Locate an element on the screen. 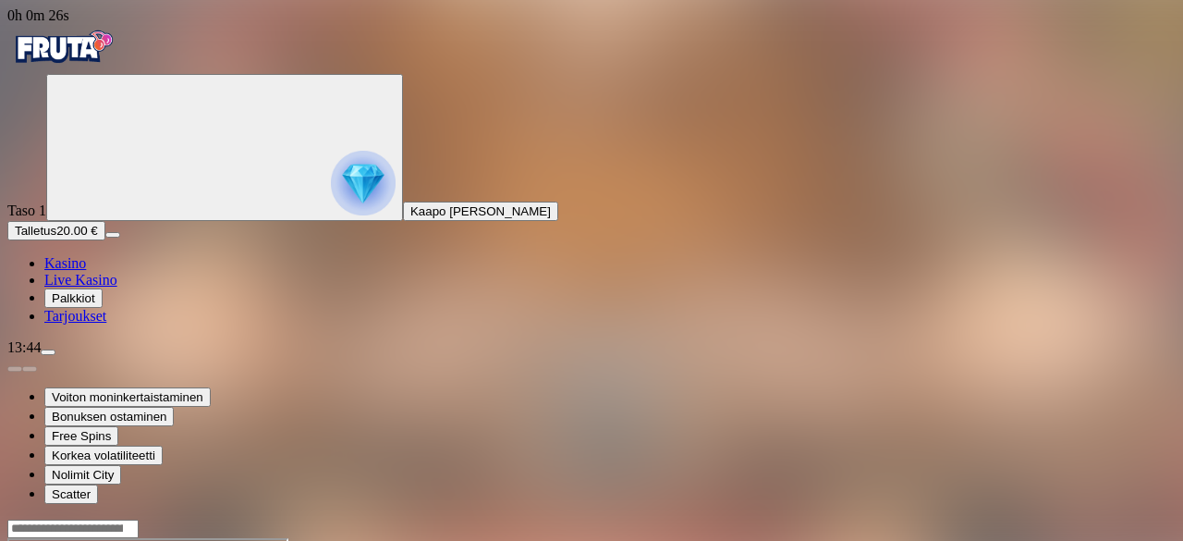 This screenshot has height=541, width=1183. button: Scatter is located at coordinates (71, 494).